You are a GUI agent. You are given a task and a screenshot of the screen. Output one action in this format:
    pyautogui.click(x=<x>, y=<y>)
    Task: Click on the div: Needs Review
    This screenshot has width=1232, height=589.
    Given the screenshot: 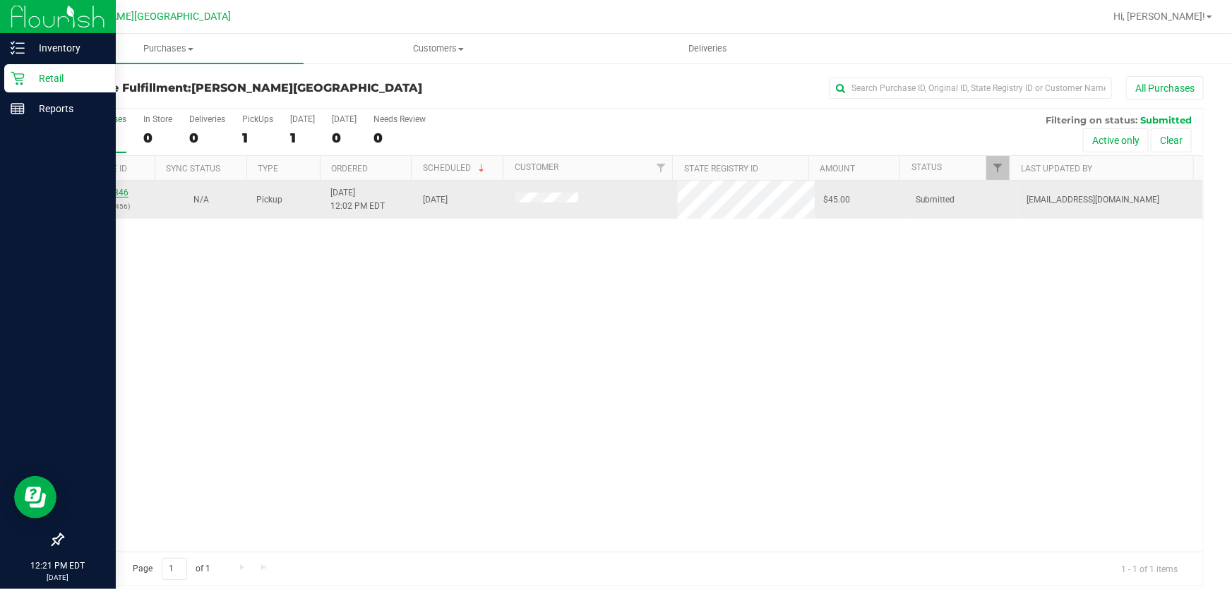 What is the action you would take?
    pyautogui.click(x=400, y=119)
    